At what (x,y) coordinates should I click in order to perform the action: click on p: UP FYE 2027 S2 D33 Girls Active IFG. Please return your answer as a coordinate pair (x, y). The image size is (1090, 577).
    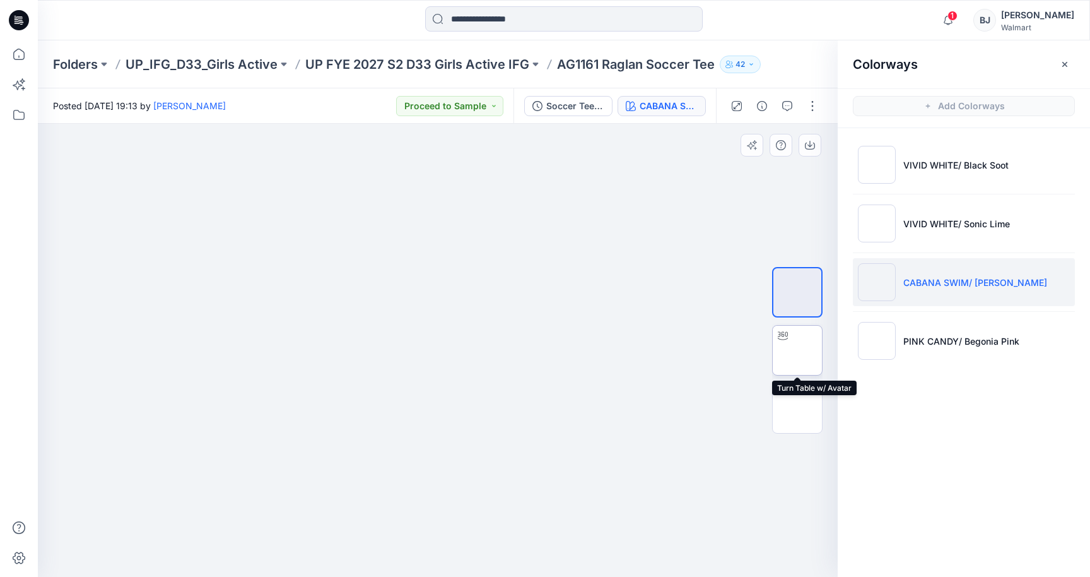
    Looking at the image, I should click on (417, 64).